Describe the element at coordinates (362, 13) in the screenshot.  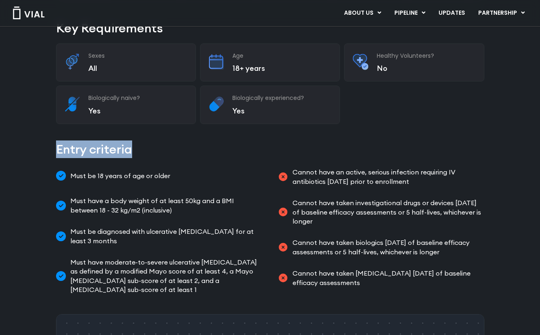
I see `a: ABOUT USMenu Toggle` at that location.